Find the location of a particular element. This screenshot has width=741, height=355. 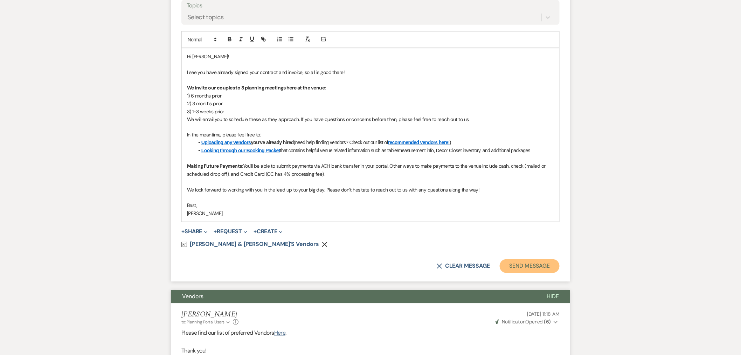

span: to: Planning Portal Users is located at coordinates (203, 322).